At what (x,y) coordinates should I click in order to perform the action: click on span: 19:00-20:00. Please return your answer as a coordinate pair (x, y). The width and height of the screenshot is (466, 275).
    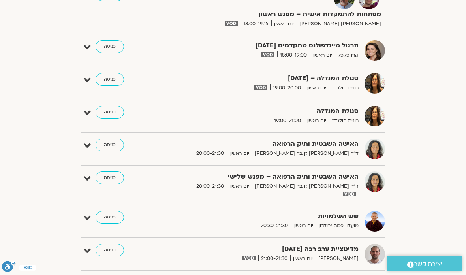
    Looking at the image, I should click on (286, 88).